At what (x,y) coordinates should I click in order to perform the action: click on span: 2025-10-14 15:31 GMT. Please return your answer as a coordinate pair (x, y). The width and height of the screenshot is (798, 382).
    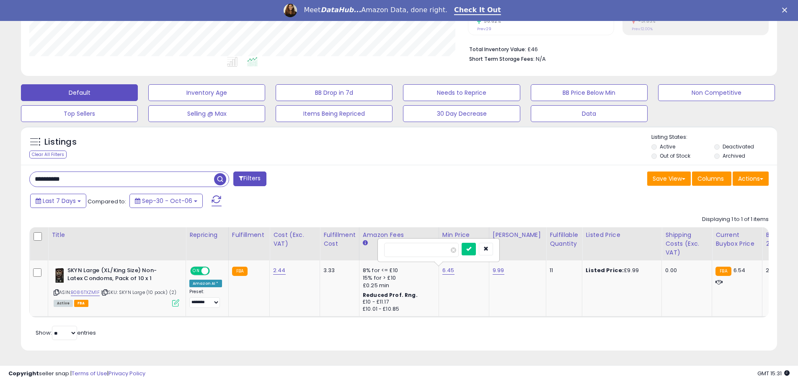
    Looking at the image, I should click on (773, 373).